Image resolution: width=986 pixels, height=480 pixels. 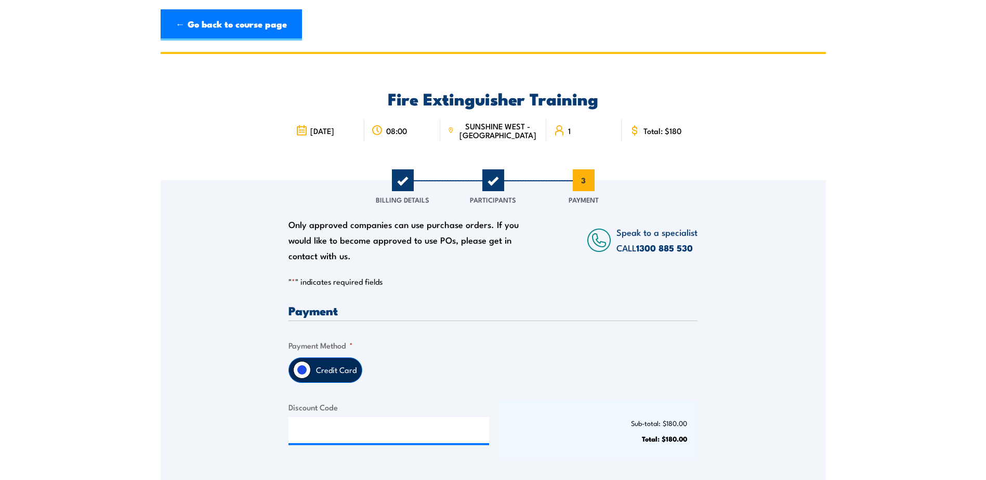 I want to click on a: 1300 885 530, so click(x=664, y=248).